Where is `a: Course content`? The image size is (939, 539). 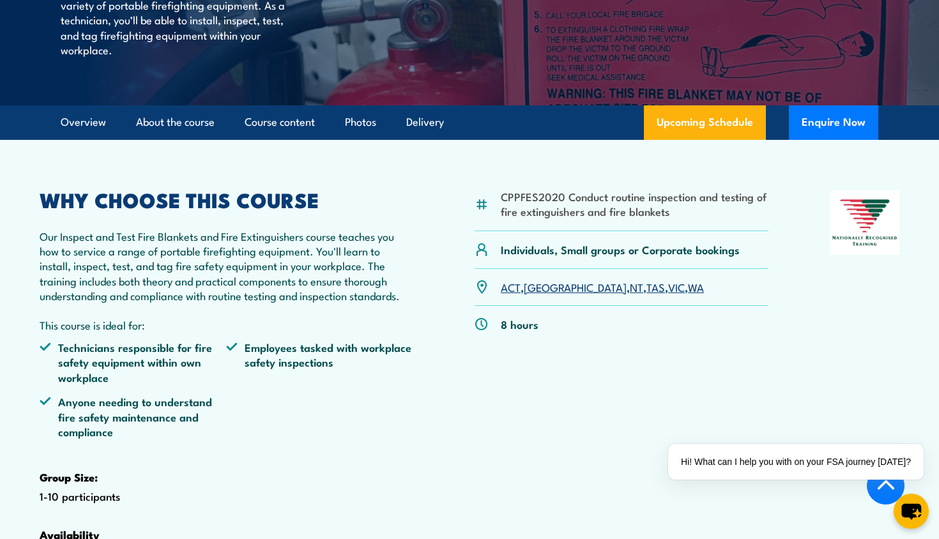 a: Course content is located at coordinates (280, 122).